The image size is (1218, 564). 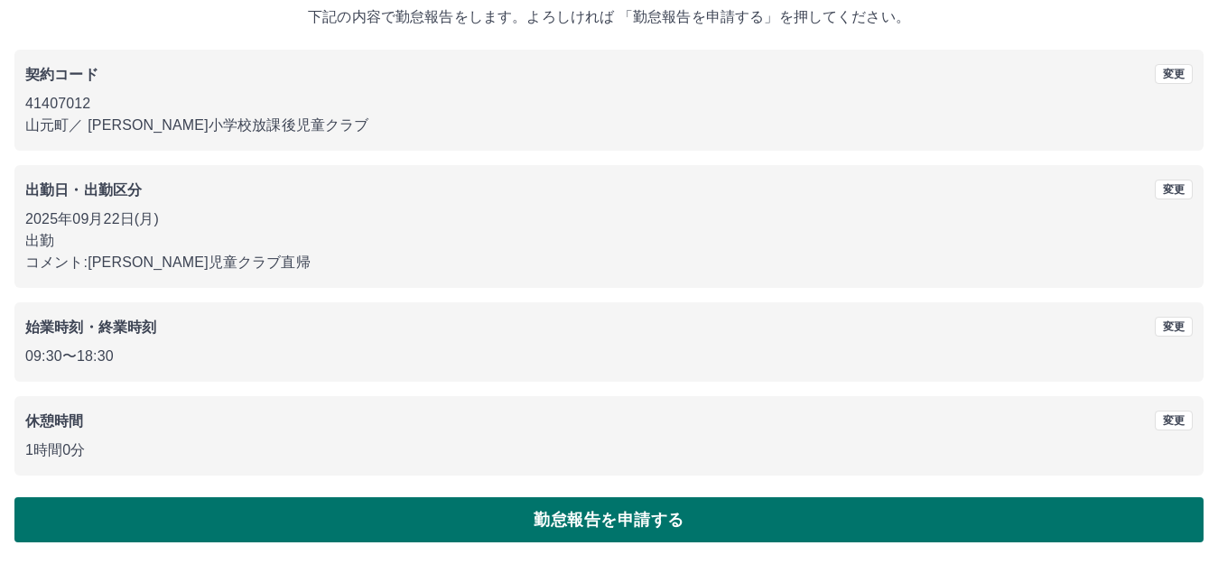 What do you see at coordinates (608, 219) in the screenshot?
I see `p: 2025年09月22日(月)` at bounding box center [608, 219].